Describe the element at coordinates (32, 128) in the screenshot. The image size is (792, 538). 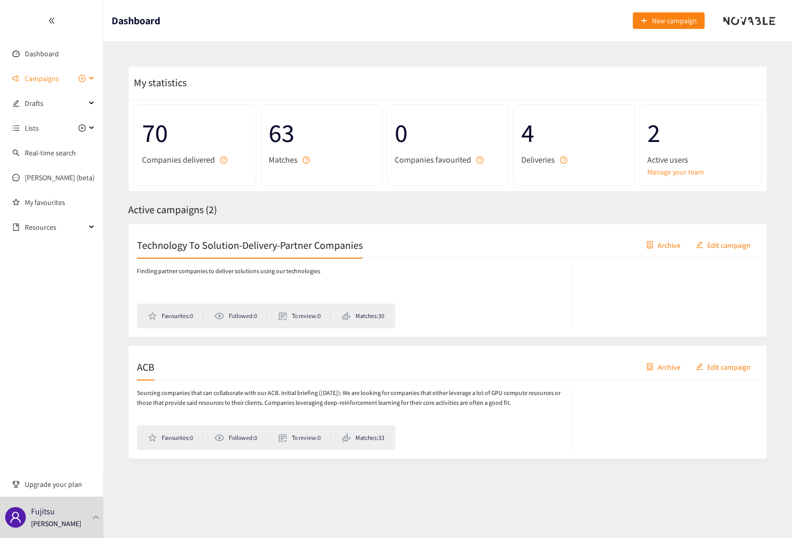
I see `span: Lists` at that location.